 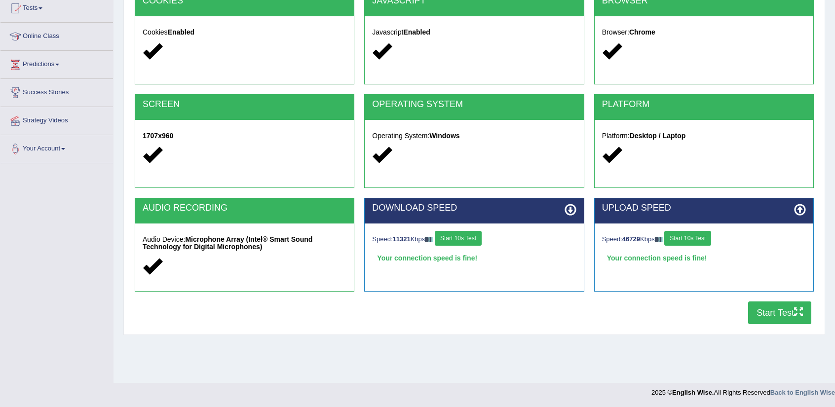 I want to click on h2: OPERATING SYSTEM, so click(x=474, y=105).